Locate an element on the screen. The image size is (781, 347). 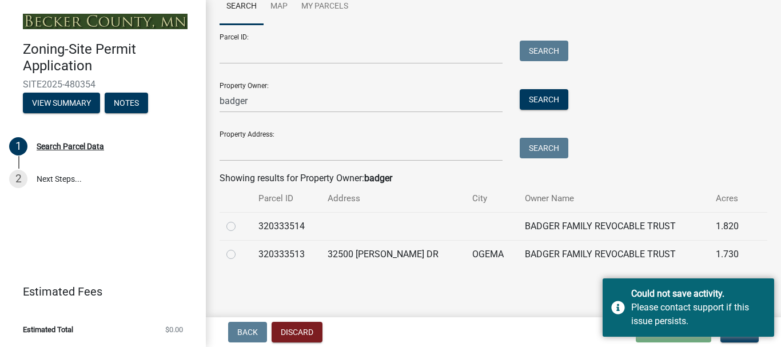
th: City is located at coordinates (491, 198).